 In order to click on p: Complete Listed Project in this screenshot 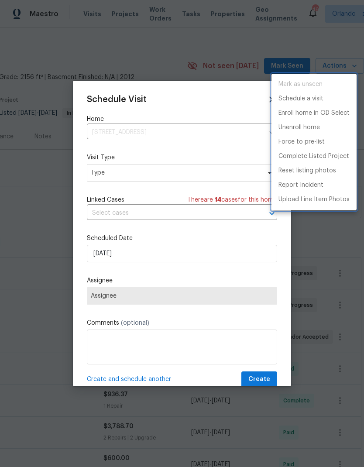, I will do `click(314, 156)`.